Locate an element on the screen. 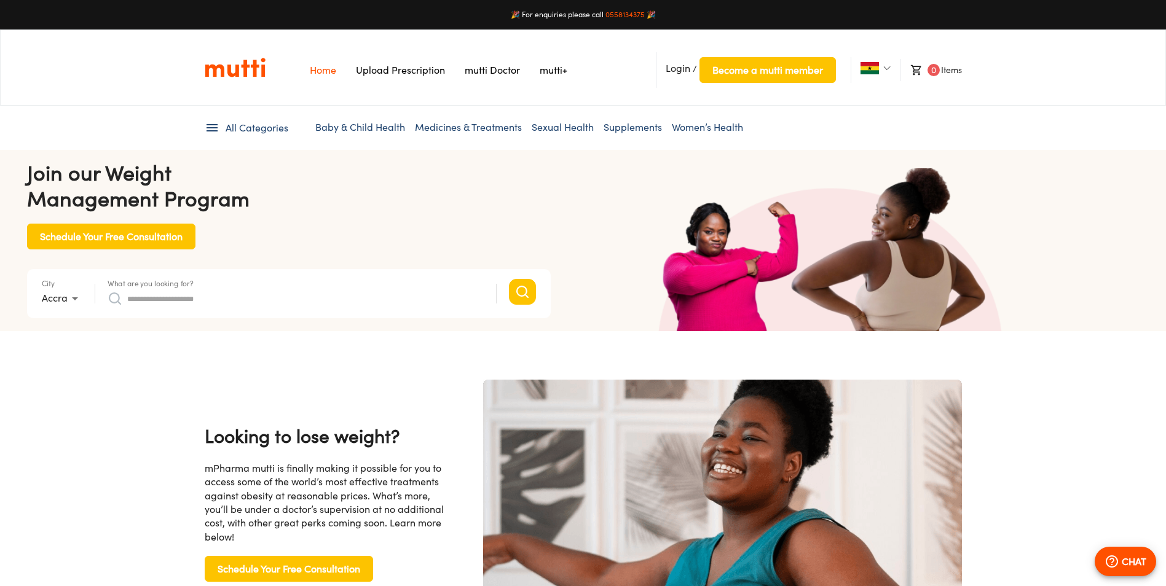 The width and height of the screenshot is (1166, 586). a: Sexual Health is located at coordinates (562, 127).